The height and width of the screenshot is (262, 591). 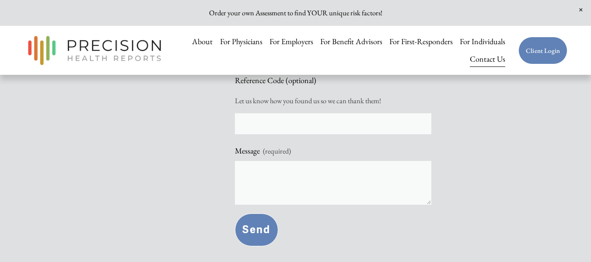 What do you see at coordinates (543, 50) in the screenshot?
I see `a: Client Login` at bounding box center [543, 50].